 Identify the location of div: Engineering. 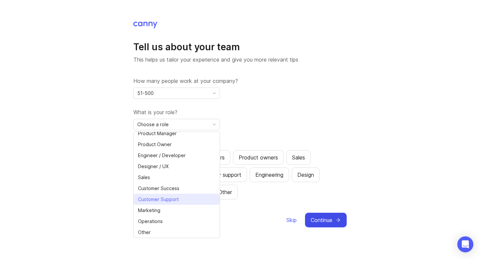
(269, 175).